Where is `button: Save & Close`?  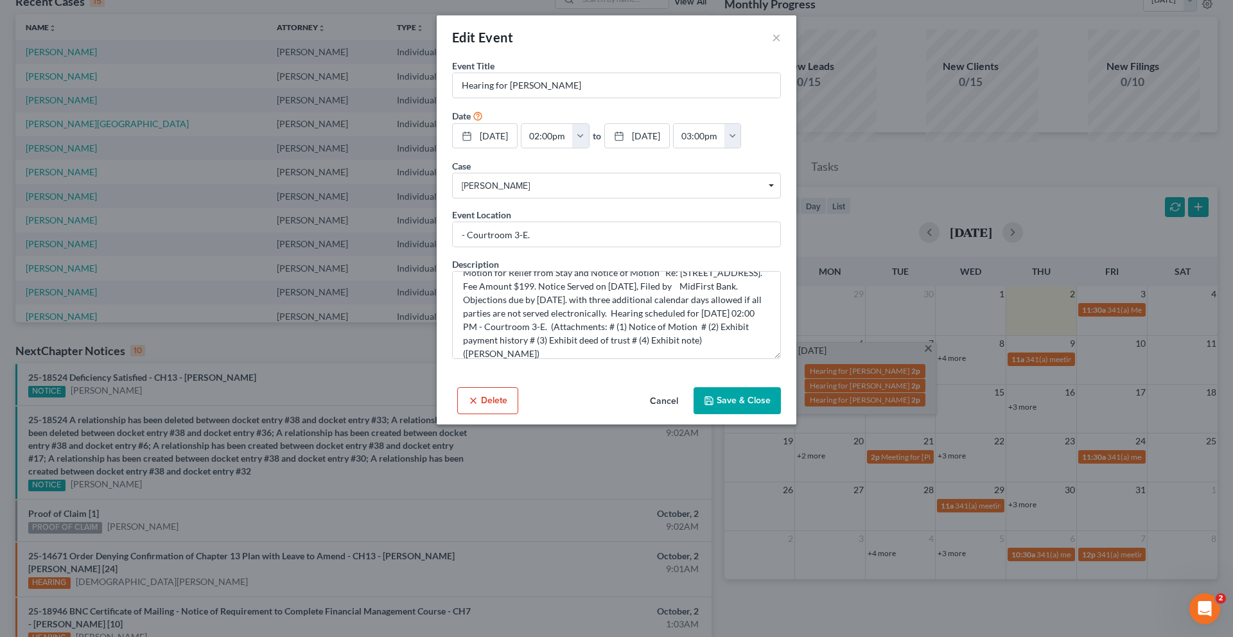 button: Save & Close is located at coordinates (737, 401).